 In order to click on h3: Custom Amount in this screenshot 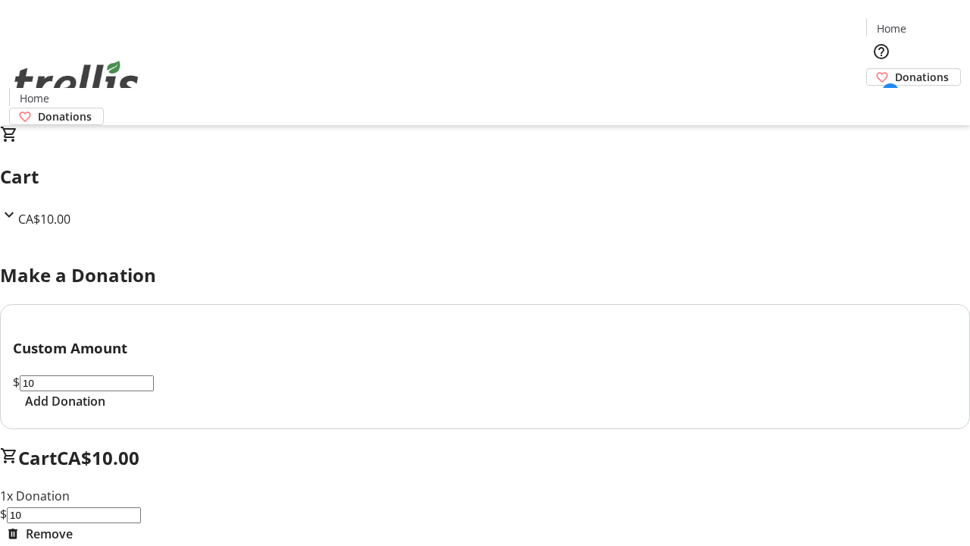, I will do `click(485, 348)`.